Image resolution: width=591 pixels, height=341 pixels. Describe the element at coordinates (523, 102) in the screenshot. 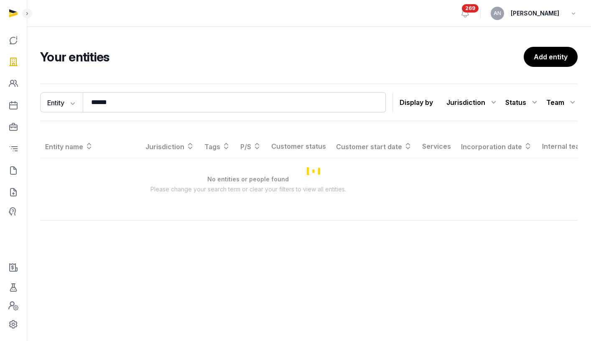

I see `div: Status` at that location.